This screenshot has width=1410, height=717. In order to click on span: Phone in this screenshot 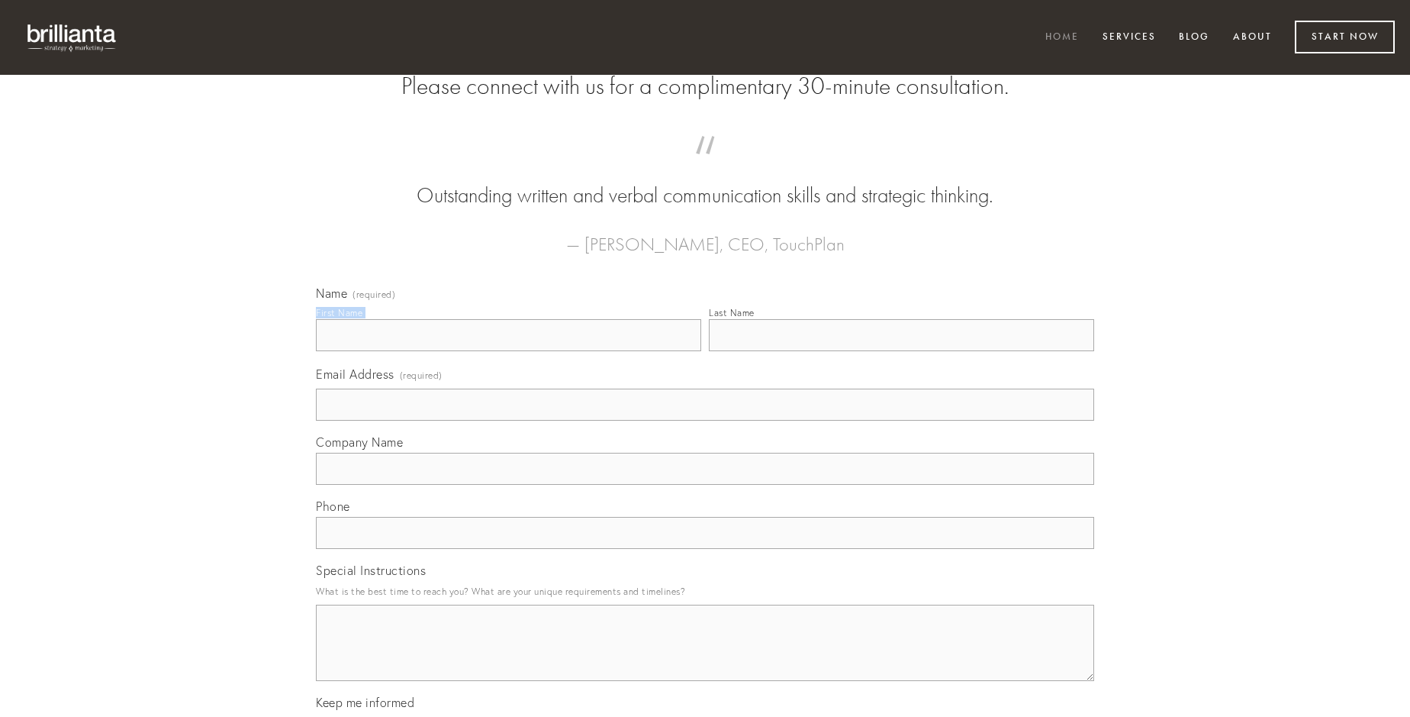, I will do `click(333, 506)`.